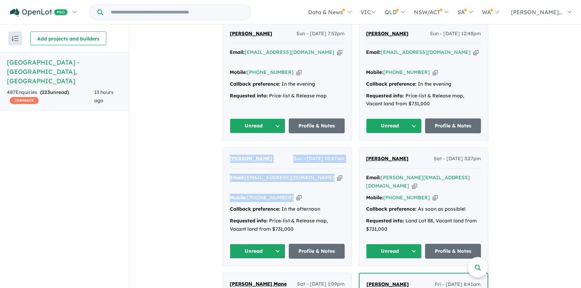 This screenshot has width=581, height=288. Describe the element at coordinates (177, 12) in the screenshot. I see `input: Try estate name, suburb, builder or developer` at that location.